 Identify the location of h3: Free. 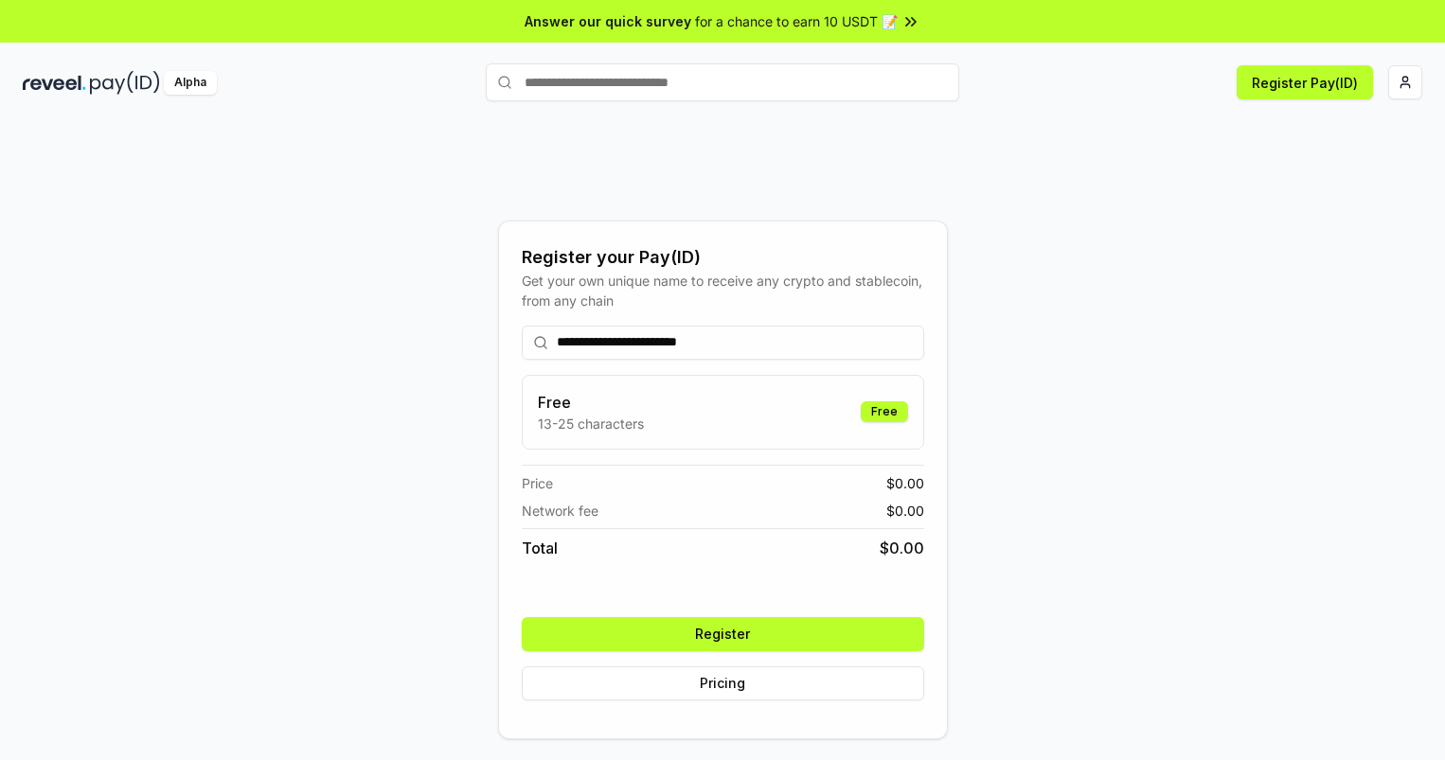
(591, 402).